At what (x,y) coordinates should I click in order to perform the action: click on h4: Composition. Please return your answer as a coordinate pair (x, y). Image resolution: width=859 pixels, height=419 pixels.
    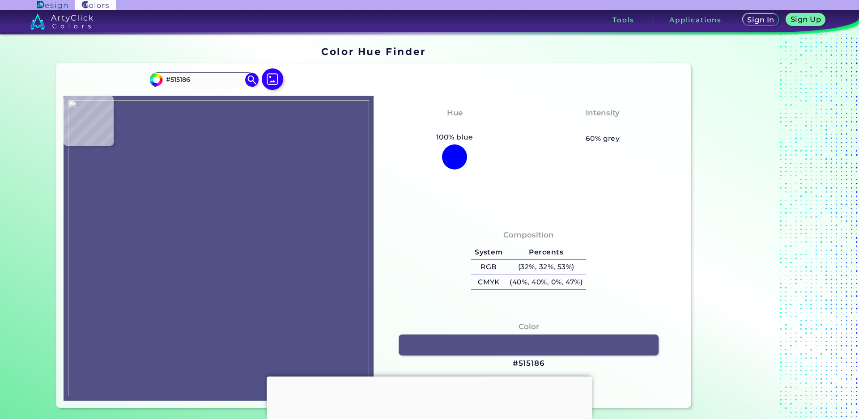
    Looking at the image, I should click on (529, 235).